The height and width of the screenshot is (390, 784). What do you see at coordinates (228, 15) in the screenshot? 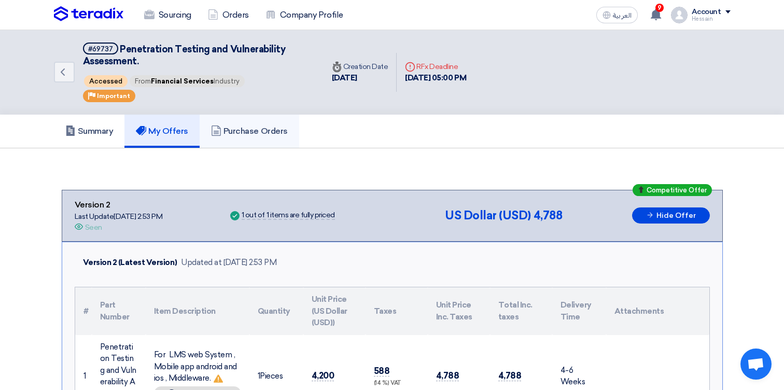
I see `a: Orders` at bounding box center [228, 15].